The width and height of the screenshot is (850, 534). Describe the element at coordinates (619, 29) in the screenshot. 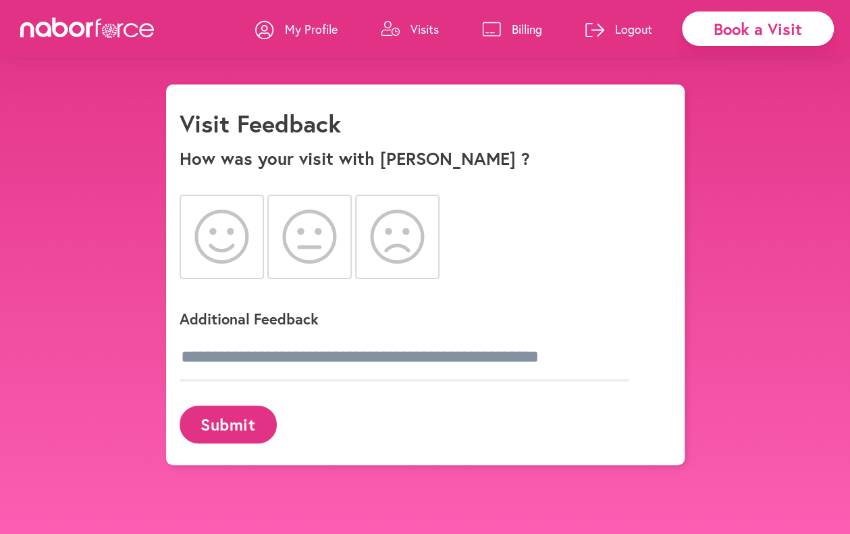

I see `a: Logout` at that location.